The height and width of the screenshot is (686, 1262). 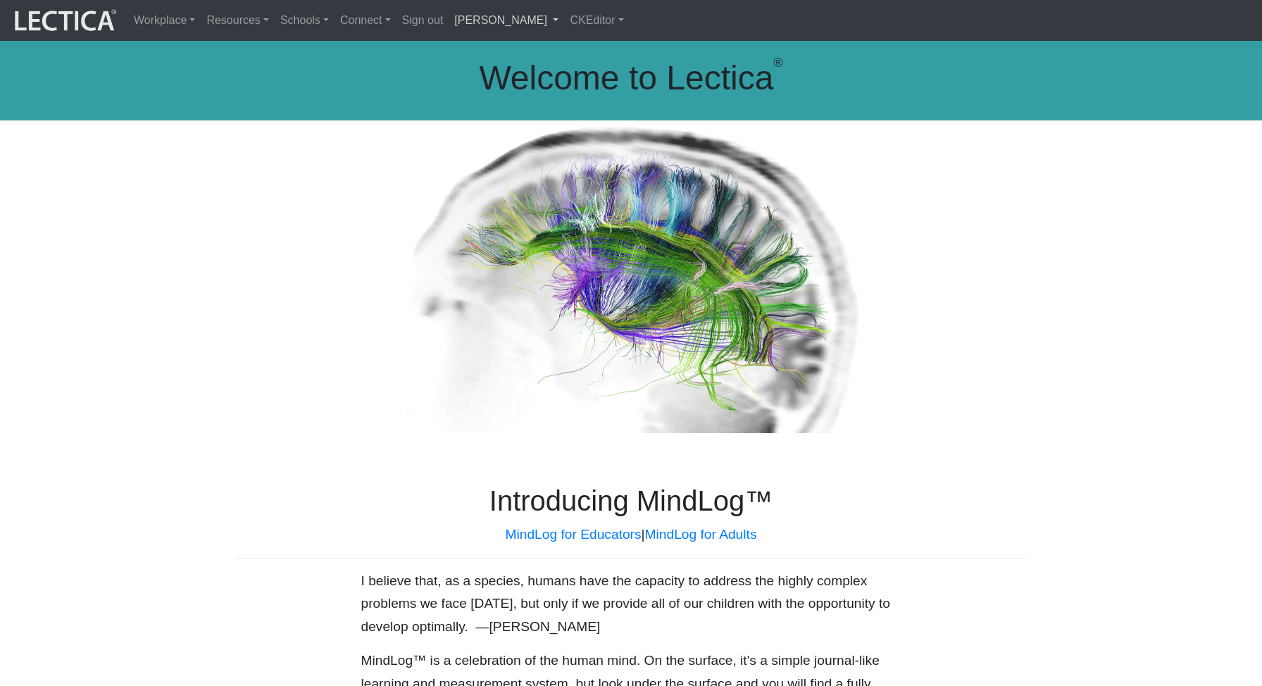 I want to click on a: Sign out, so click(x=422, y=20).